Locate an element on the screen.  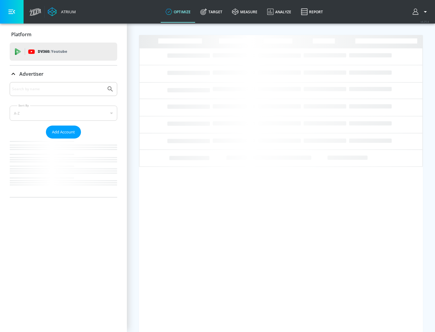
p: Platform is located at coordinates (21, 34).